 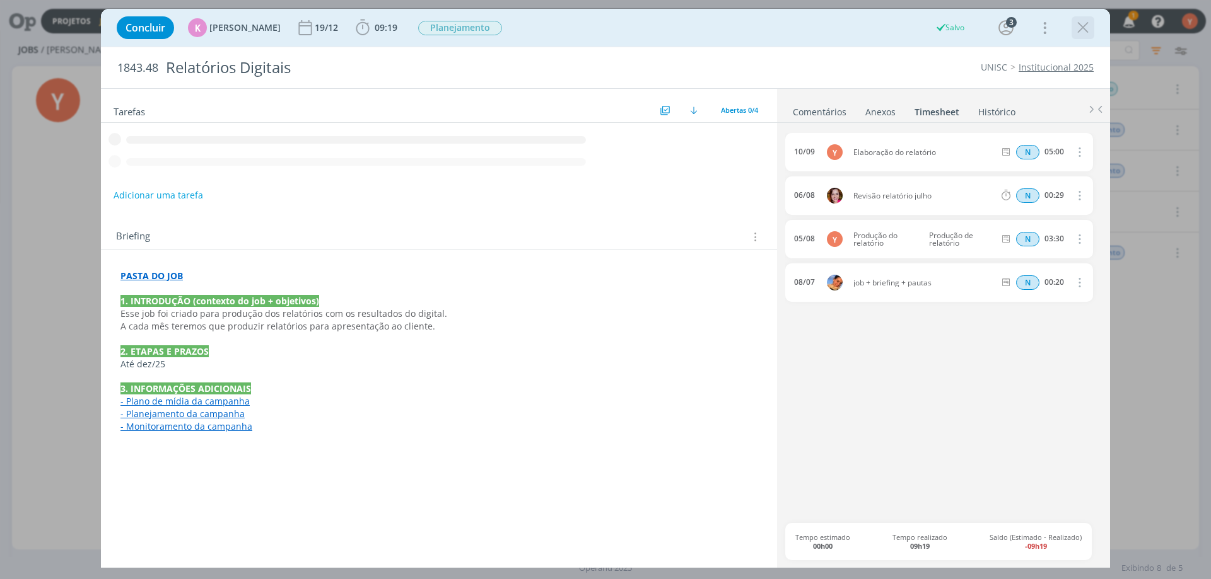 I want to click on div: Anexos, so click(x=880, y=112).